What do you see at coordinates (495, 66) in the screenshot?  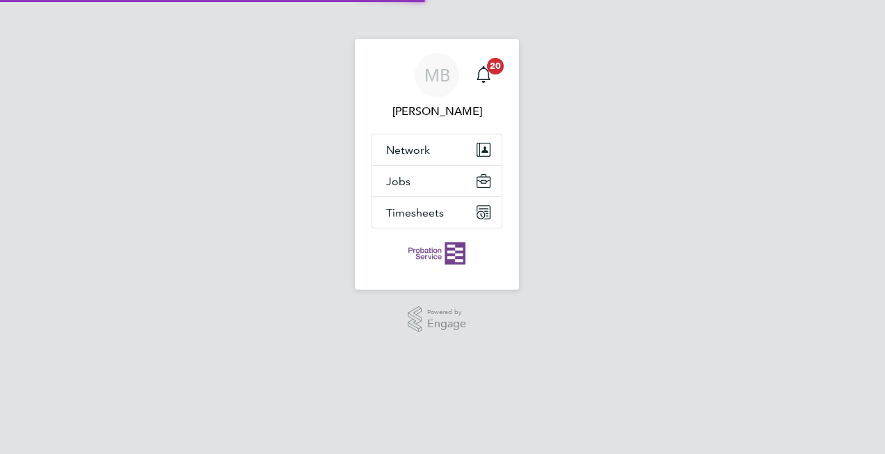 I see `span: 20` at bounding box center [495, 66].